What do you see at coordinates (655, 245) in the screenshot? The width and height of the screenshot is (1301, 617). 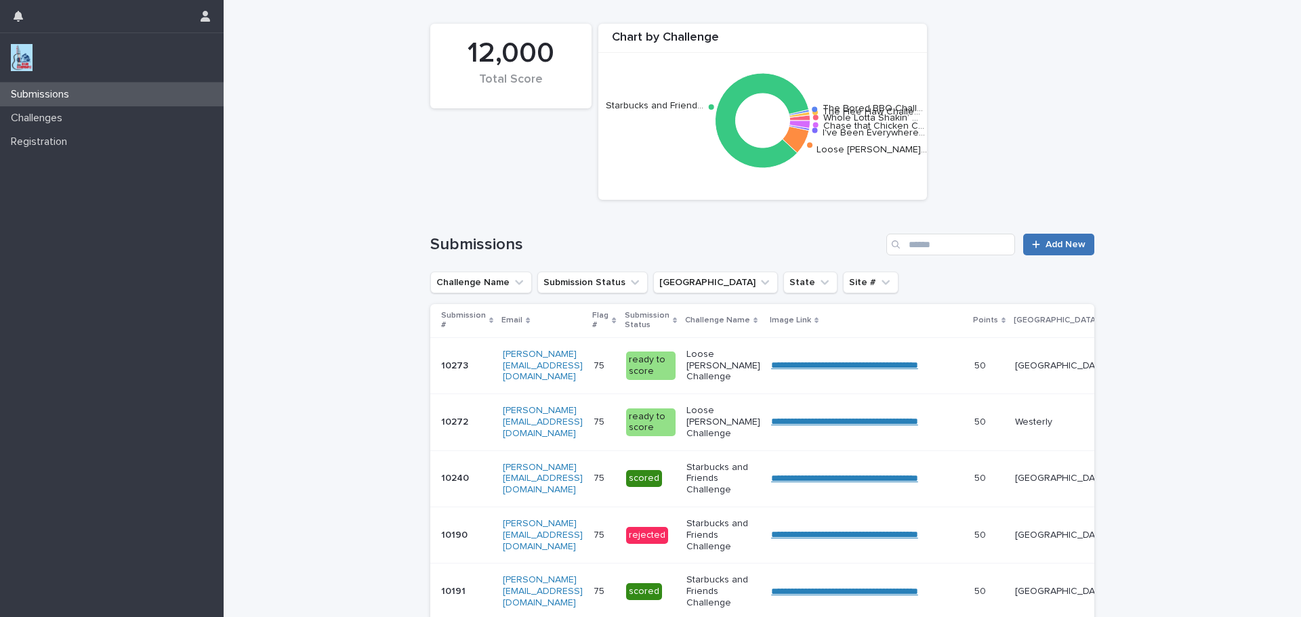 I see `h1: Submissions` at bounding box center [655, 245].